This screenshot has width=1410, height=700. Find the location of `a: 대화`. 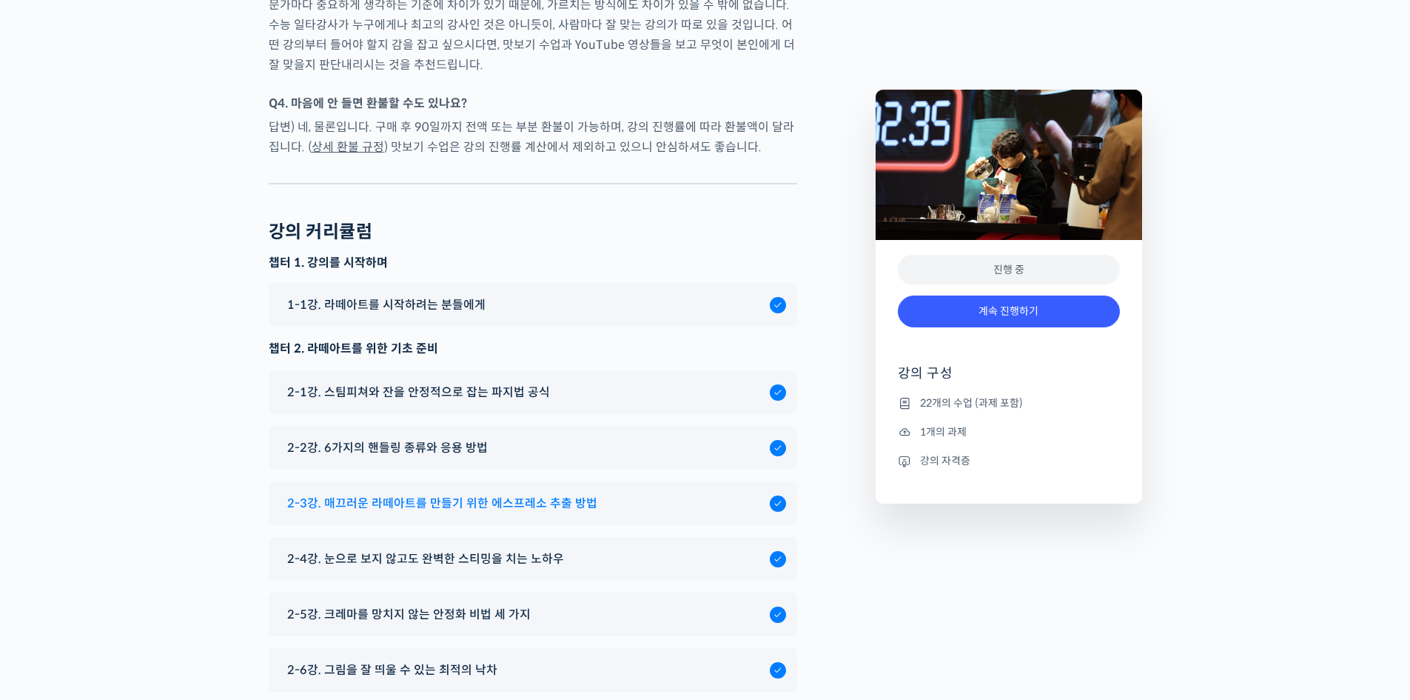

a: 대화 is located at coordinates (144, 488).